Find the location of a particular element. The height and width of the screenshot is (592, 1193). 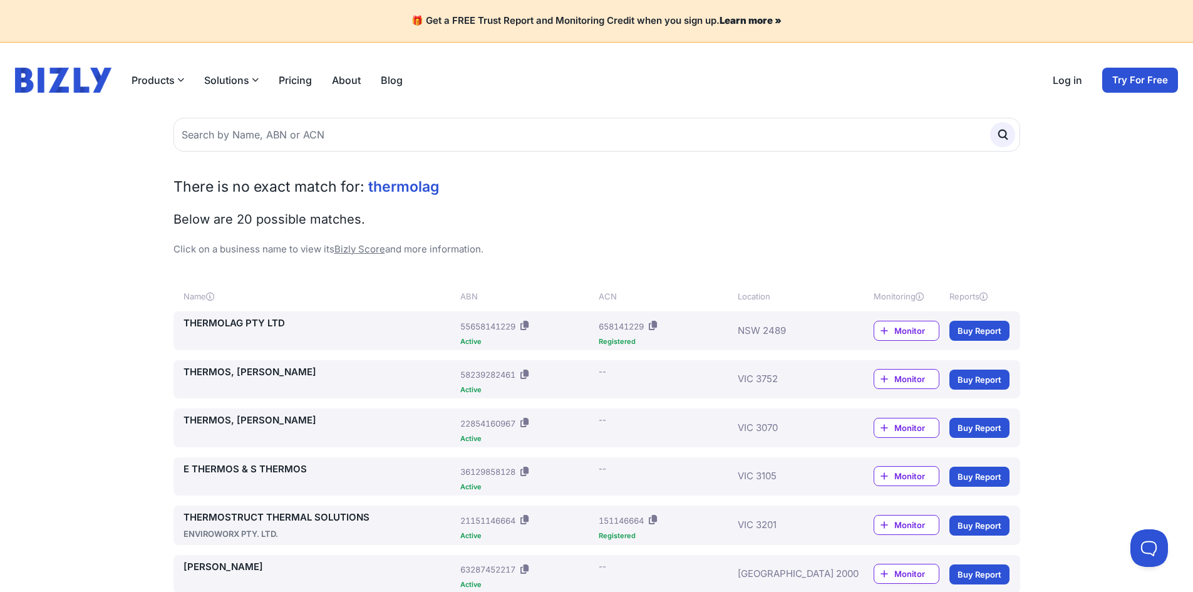

div: 151146664 is located at coordinates (621, 521).